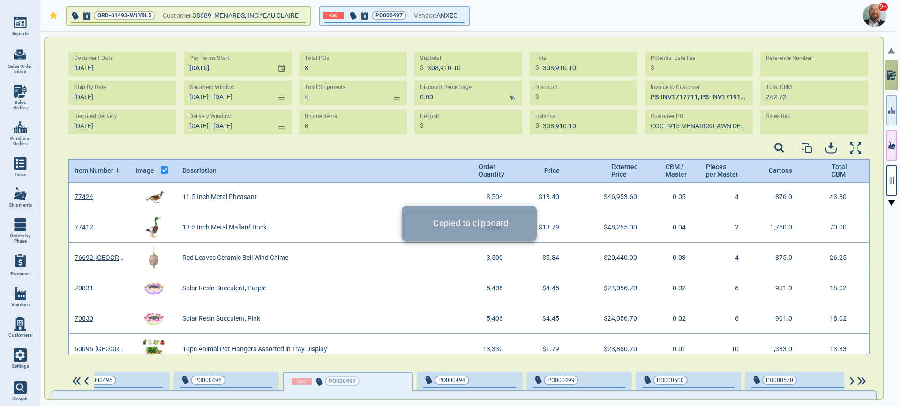 The width and height of the screenshot is (900, 406). I want to click on label: Total, so click(541, 58).